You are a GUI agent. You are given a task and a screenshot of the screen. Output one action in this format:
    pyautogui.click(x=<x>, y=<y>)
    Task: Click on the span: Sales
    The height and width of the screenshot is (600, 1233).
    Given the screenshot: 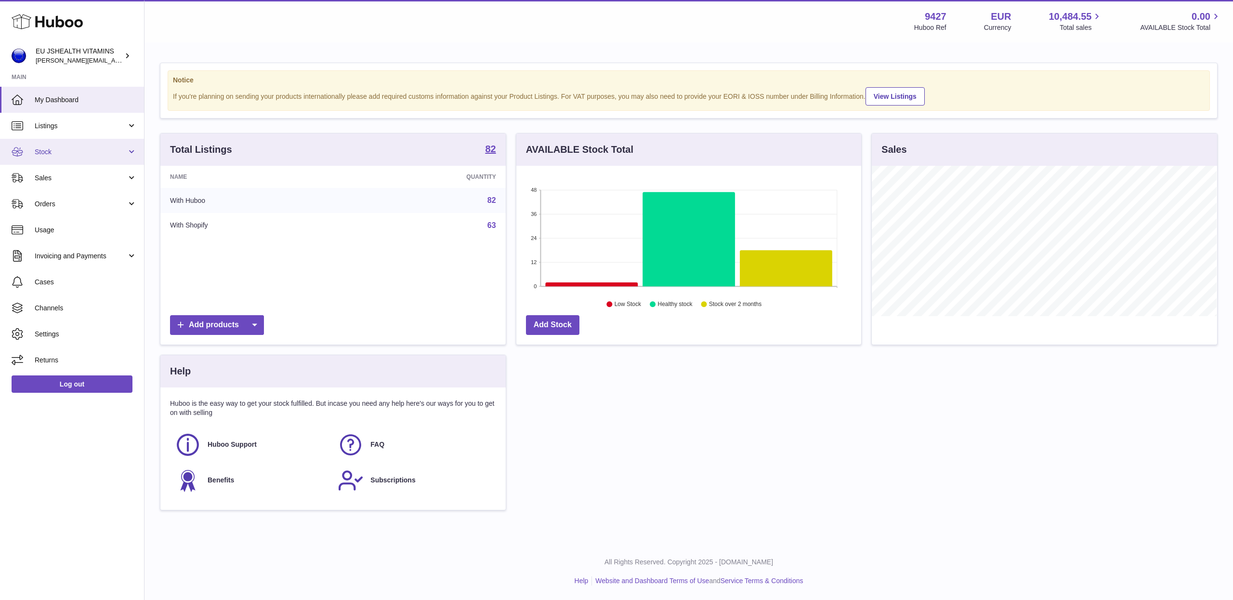 What is the action you would take?
    pyautogui.click(x=80, y=178)
    